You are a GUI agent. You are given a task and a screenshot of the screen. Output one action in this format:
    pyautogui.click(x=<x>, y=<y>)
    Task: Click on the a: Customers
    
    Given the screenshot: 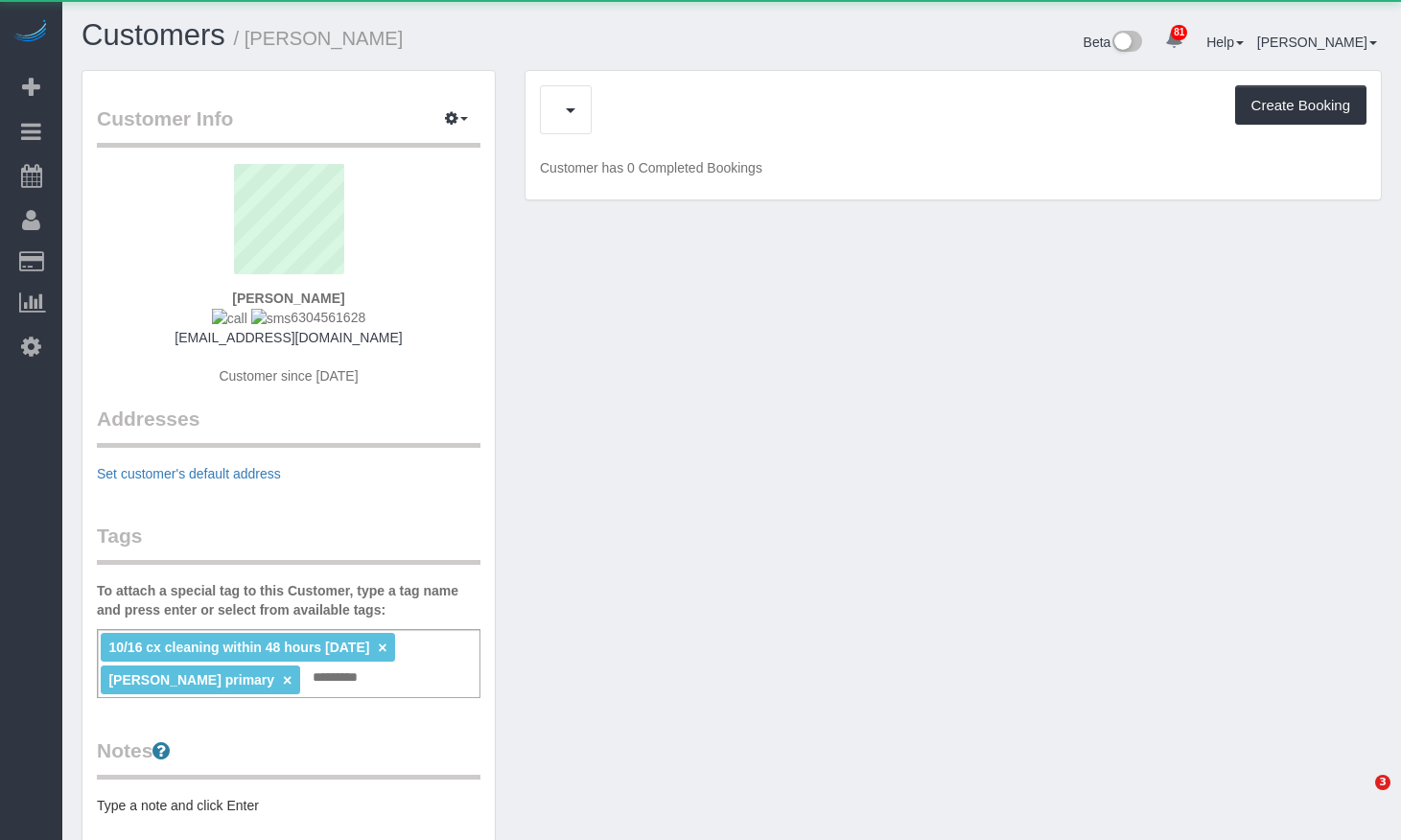 What is the action you would take?
    pyautogui.click(x=153, y=35)
    